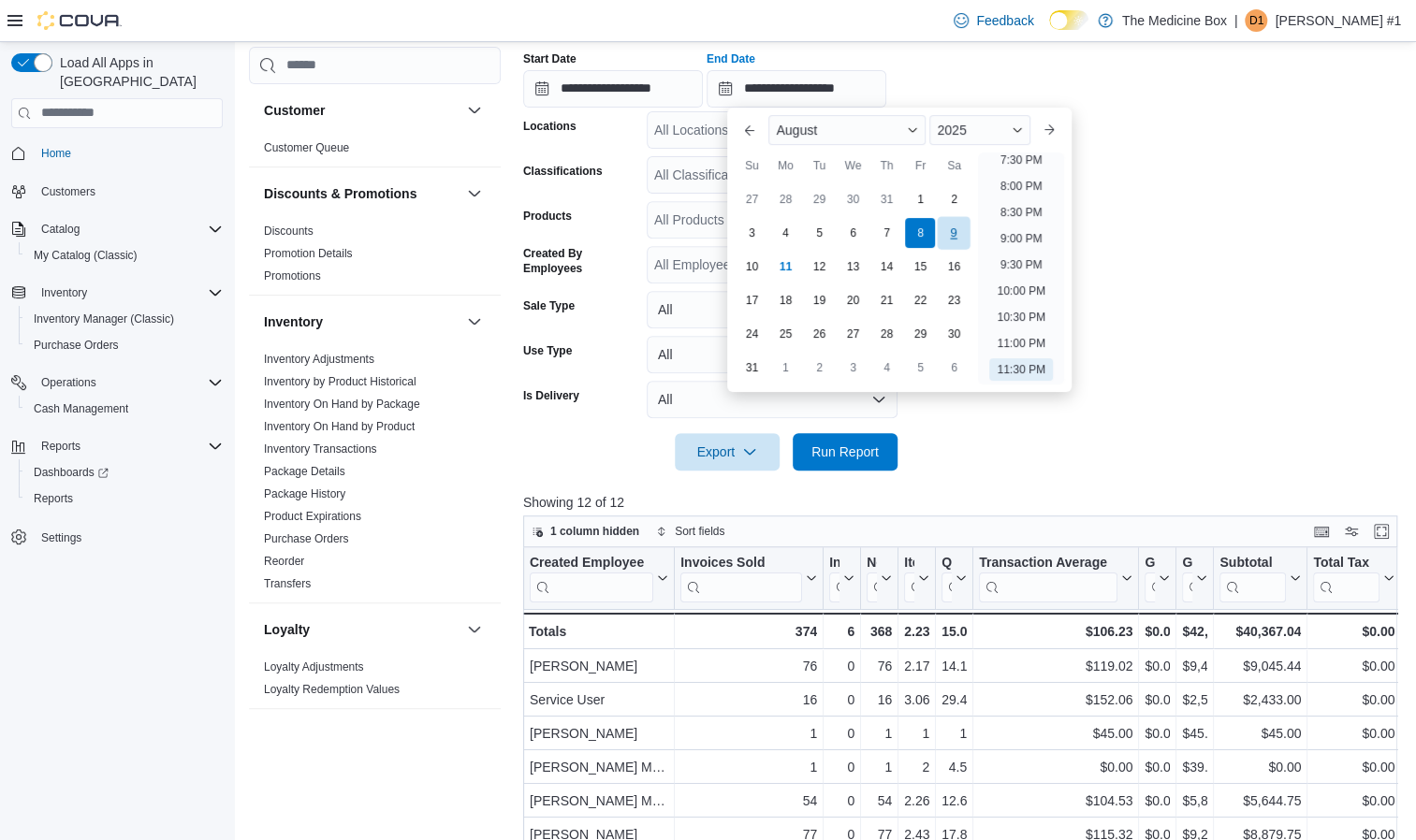  What do you see at coordinates (887, 368) in the screenshot?
I see `div: day-4` at bounding box center [887, 368].